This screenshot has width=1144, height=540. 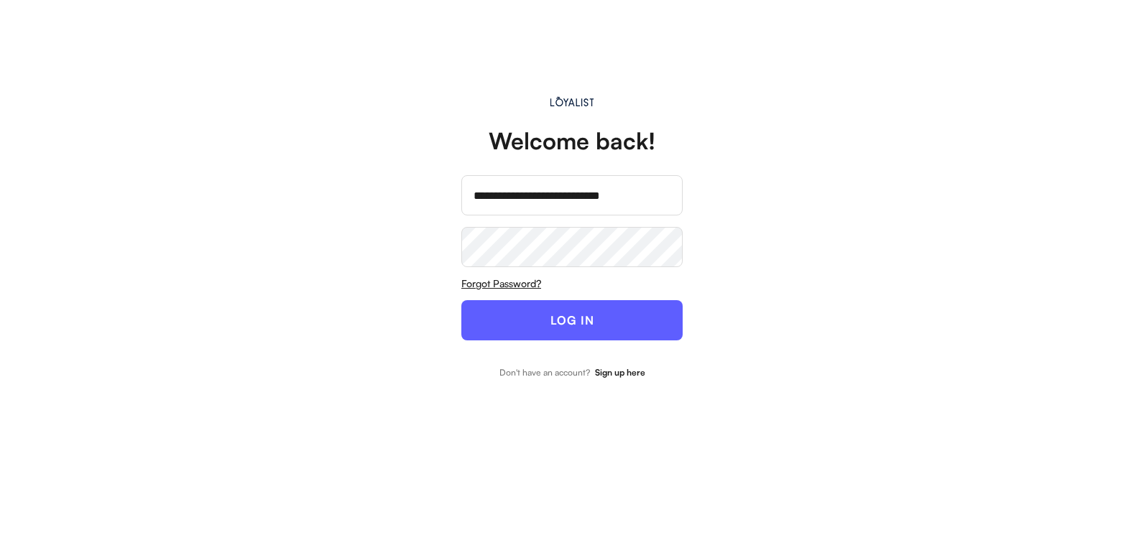 I want to click on strong: Sign up here, so click(x=620, y=372).